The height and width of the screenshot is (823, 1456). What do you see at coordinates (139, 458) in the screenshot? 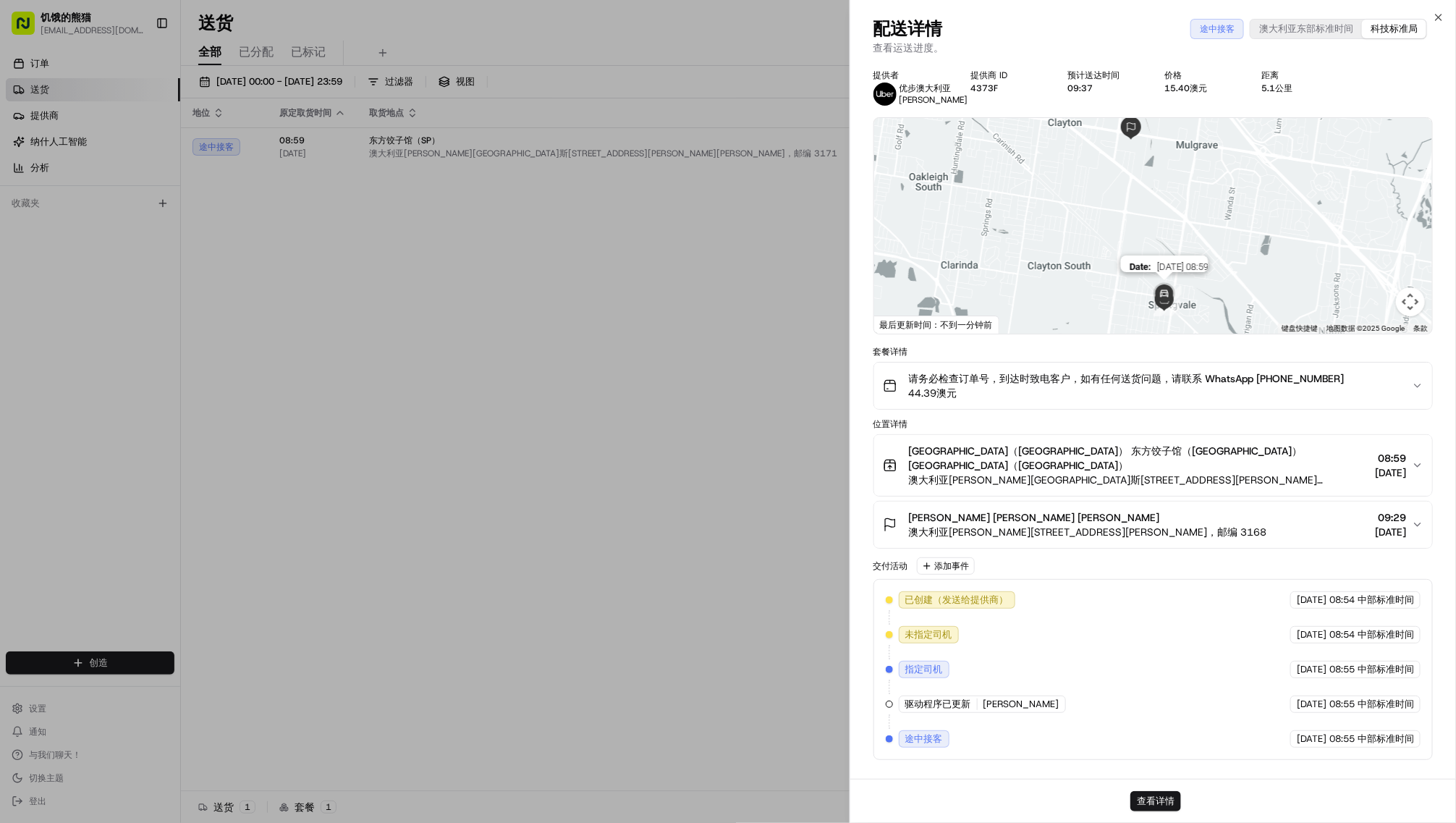
I see `a: 供电塔架` at bounding box center [139, 458].